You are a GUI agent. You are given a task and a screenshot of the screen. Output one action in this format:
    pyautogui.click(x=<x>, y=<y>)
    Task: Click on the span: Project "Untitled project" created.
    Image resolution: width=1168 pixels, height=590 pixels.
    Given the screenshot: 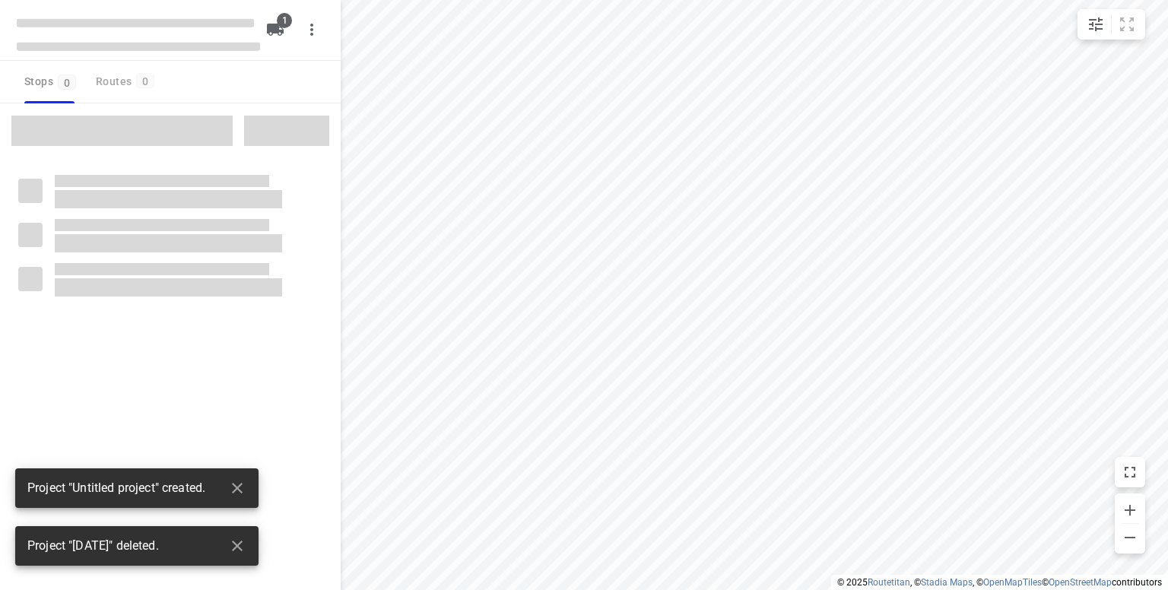 What is the action you would take?
    pyautogui.click(x=116, y=488)
    